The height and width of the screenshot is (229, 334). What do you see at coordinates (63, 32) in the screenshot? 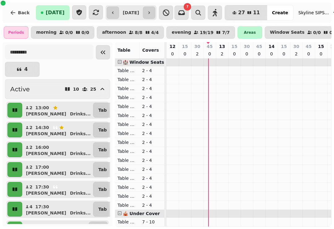
I see `button: morning0/00/0` at bounding box center [63, 32].